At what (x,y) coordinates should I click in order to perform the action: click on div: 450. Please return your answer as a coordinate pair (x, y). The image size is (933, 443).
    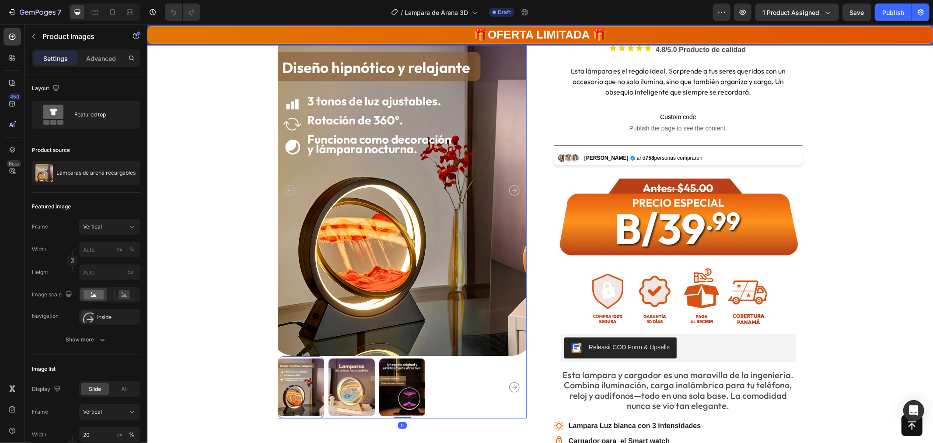
    Looking at the image, I should click on (14, 97).